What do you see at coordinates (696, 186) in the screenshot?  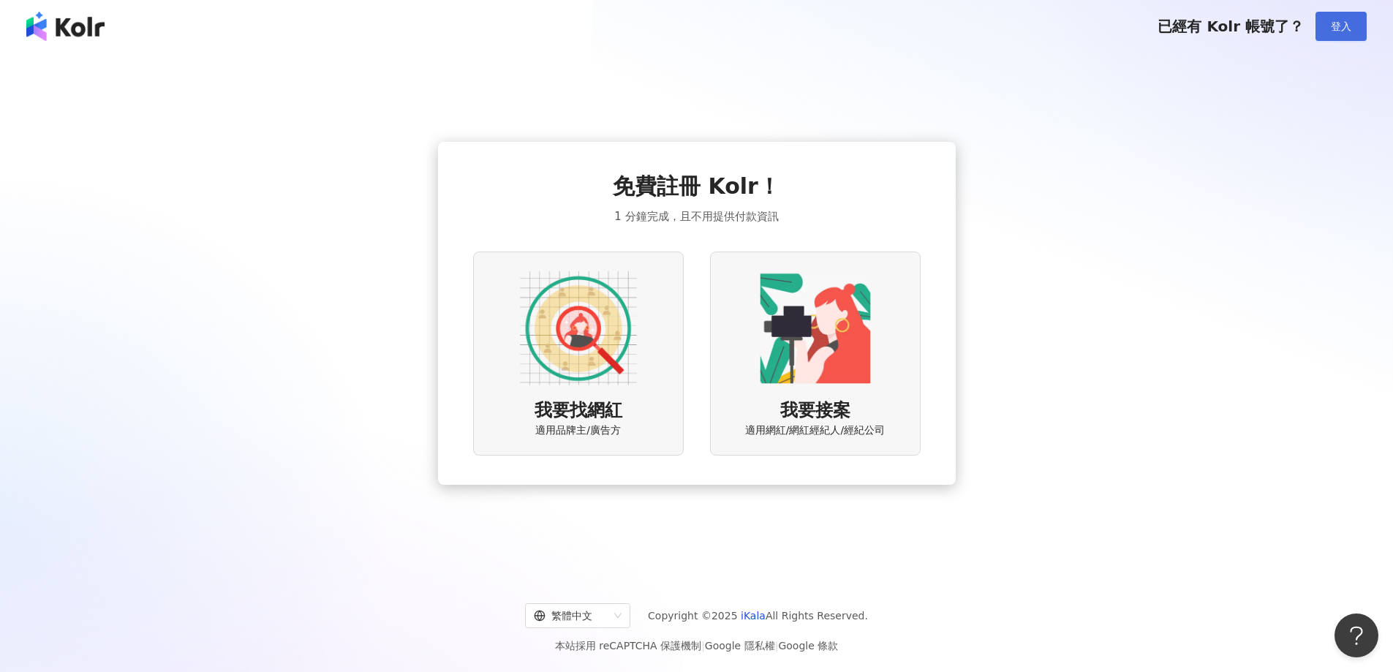 I see `span: 免費註冊 Kolr！` at bounding box center [696, 186].